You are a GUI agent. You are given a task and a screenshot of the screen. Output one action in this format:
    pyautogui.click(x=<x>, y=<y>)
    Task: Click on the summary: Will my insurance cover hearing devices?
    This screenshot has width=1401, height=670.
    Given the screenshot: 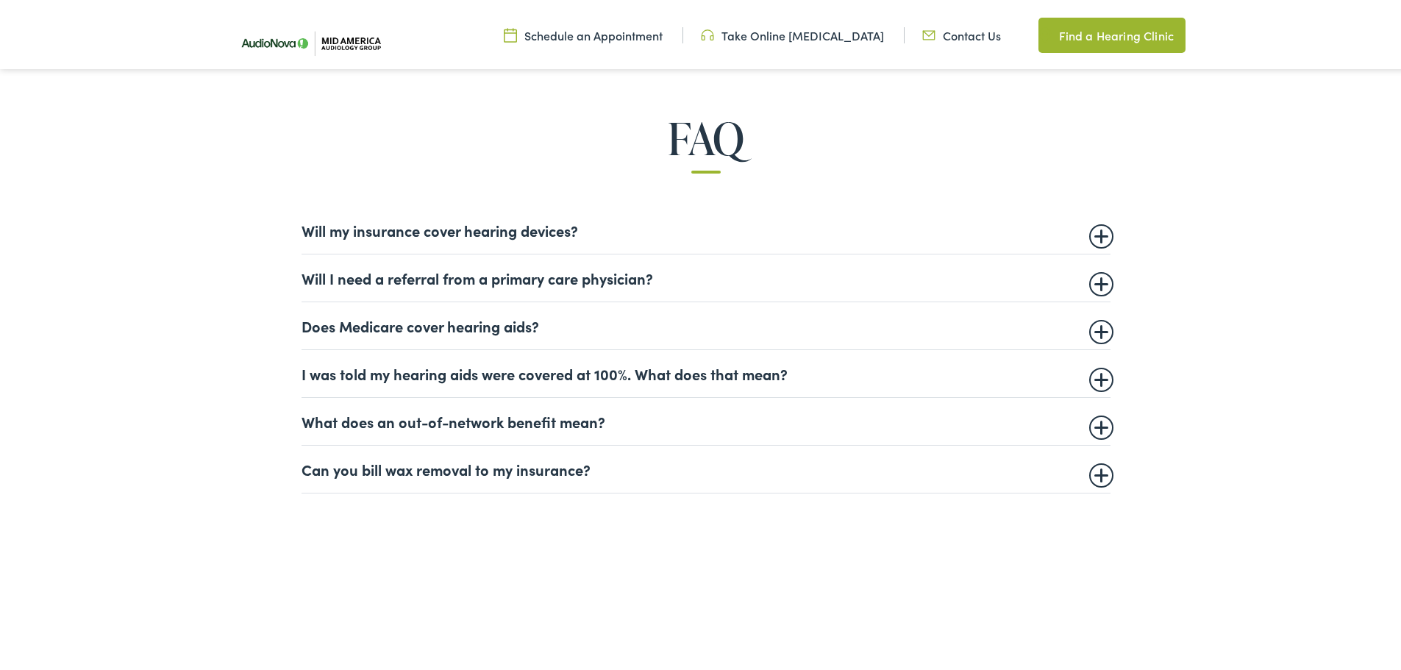 What is the action you would take?
    pyautogui.click(x=706, y=227)
    